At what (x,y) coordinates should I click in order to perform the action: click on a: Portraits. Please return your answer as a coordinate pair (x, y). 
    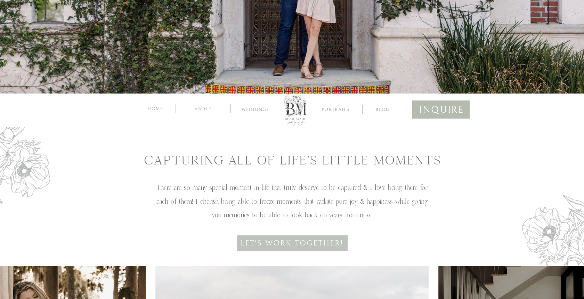
    Looking at the image, I should click on (335, 110).